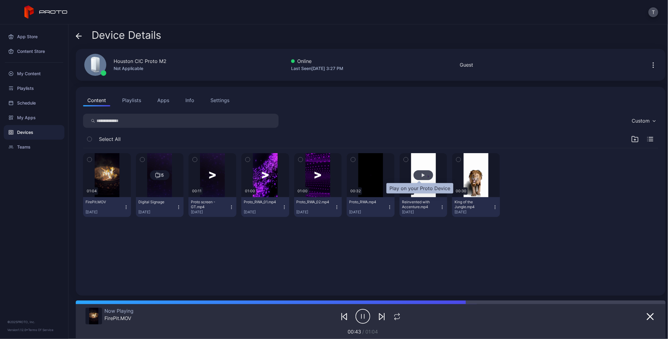 The image size is (668, 339). I want to click on button: Custom, so click(643, 121).